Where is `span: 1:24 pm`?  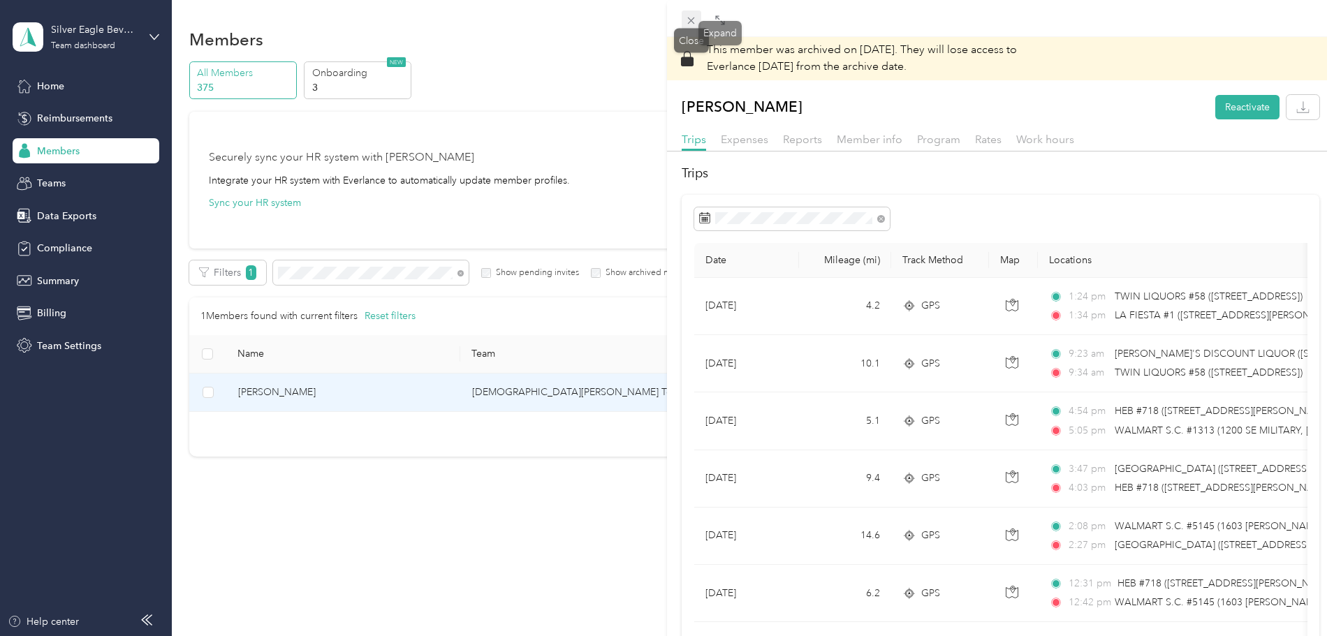
span: 1:24 pm is located at coordinates (1088, 297).